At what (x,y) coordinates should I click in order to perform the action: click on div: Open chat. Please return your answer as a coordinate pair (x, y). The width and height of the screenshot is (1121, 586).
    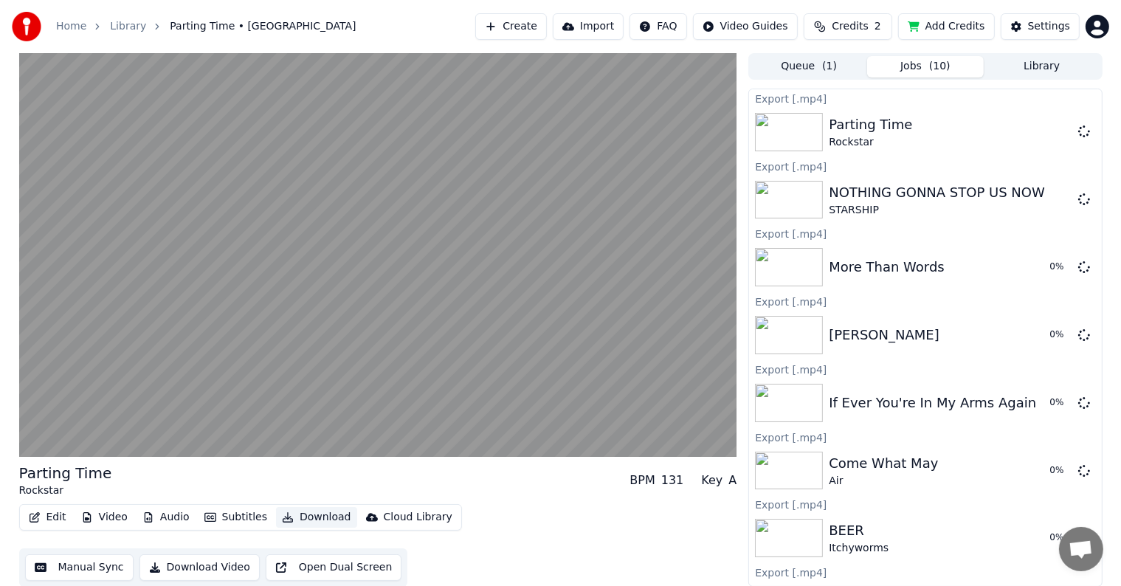
    Looking at the image, I should click on (1082, 549).